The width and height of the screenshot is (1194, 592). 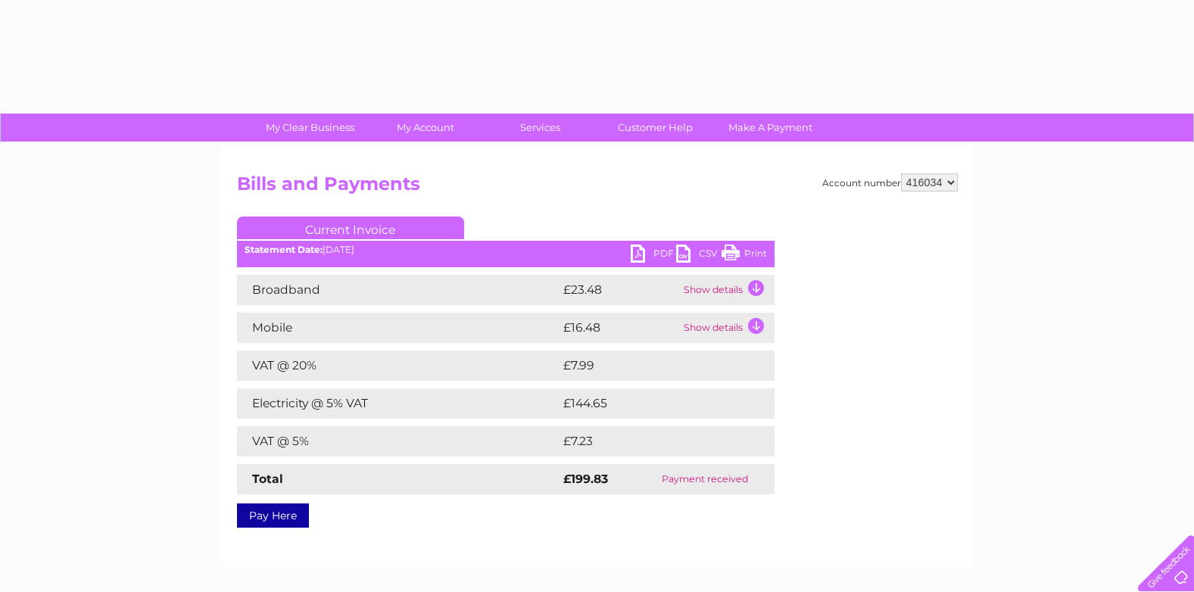 What do you see at coordinates (398, 290) in the screenshot?
I see `td: Broadband` at bounding box center [398, 290].